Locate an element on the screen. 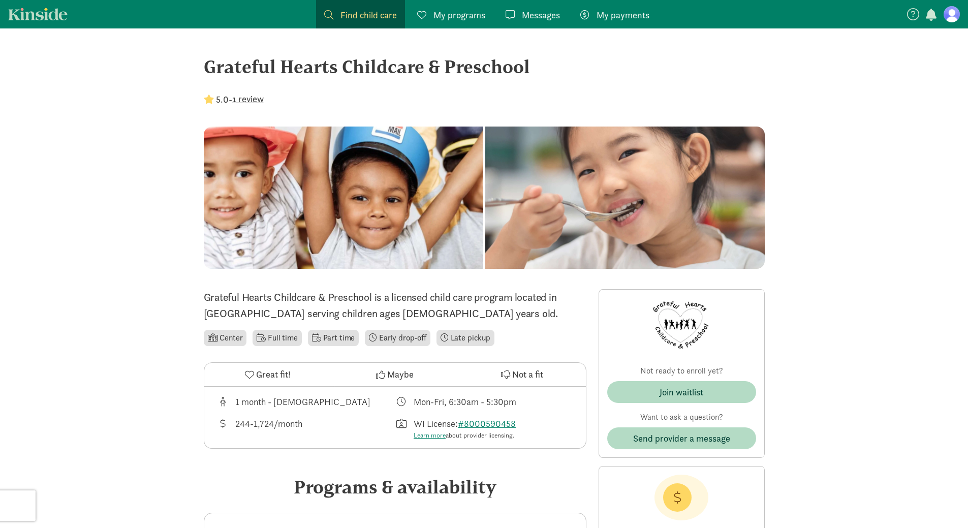 Image resolution: width=968 pixels, height=528 pixels. li: Late pickup is located at coordinates (466, 338).